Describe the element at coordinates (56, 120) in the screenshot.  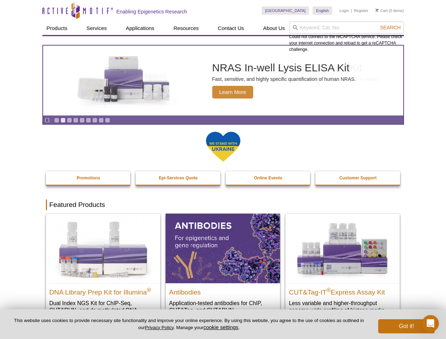
I see `a: Go to slide 1` at that location.